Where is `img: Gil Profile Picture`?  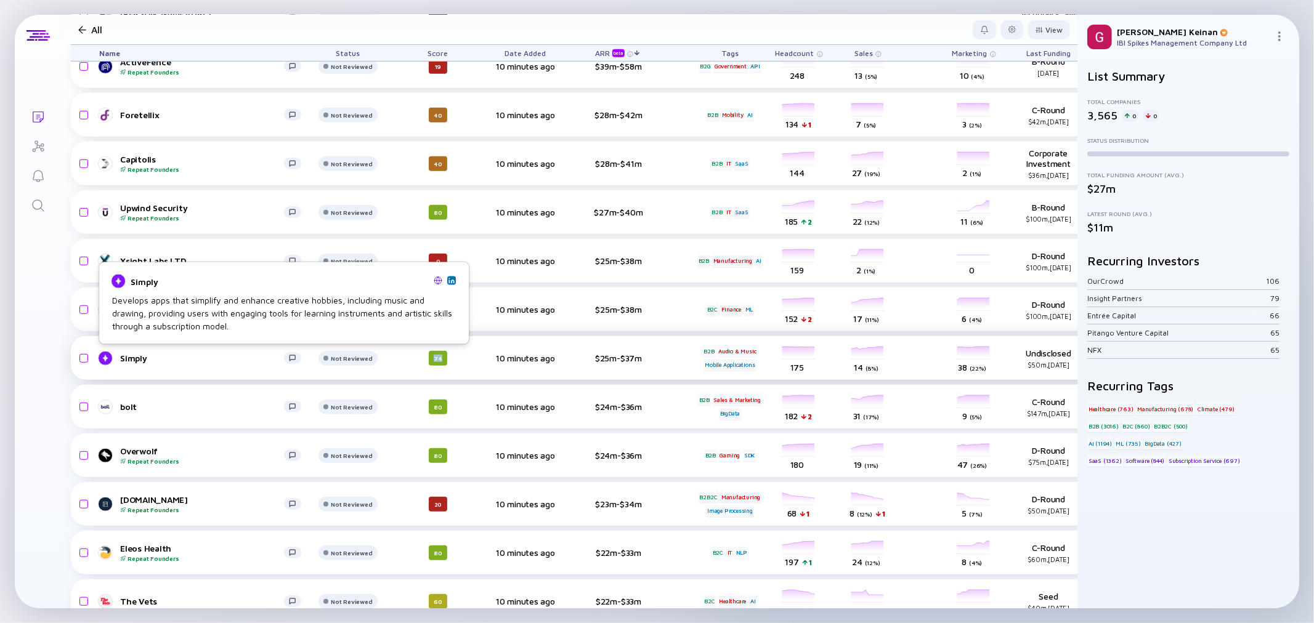
img: Gil Profile Picture is located at coordinates (1100, 37).